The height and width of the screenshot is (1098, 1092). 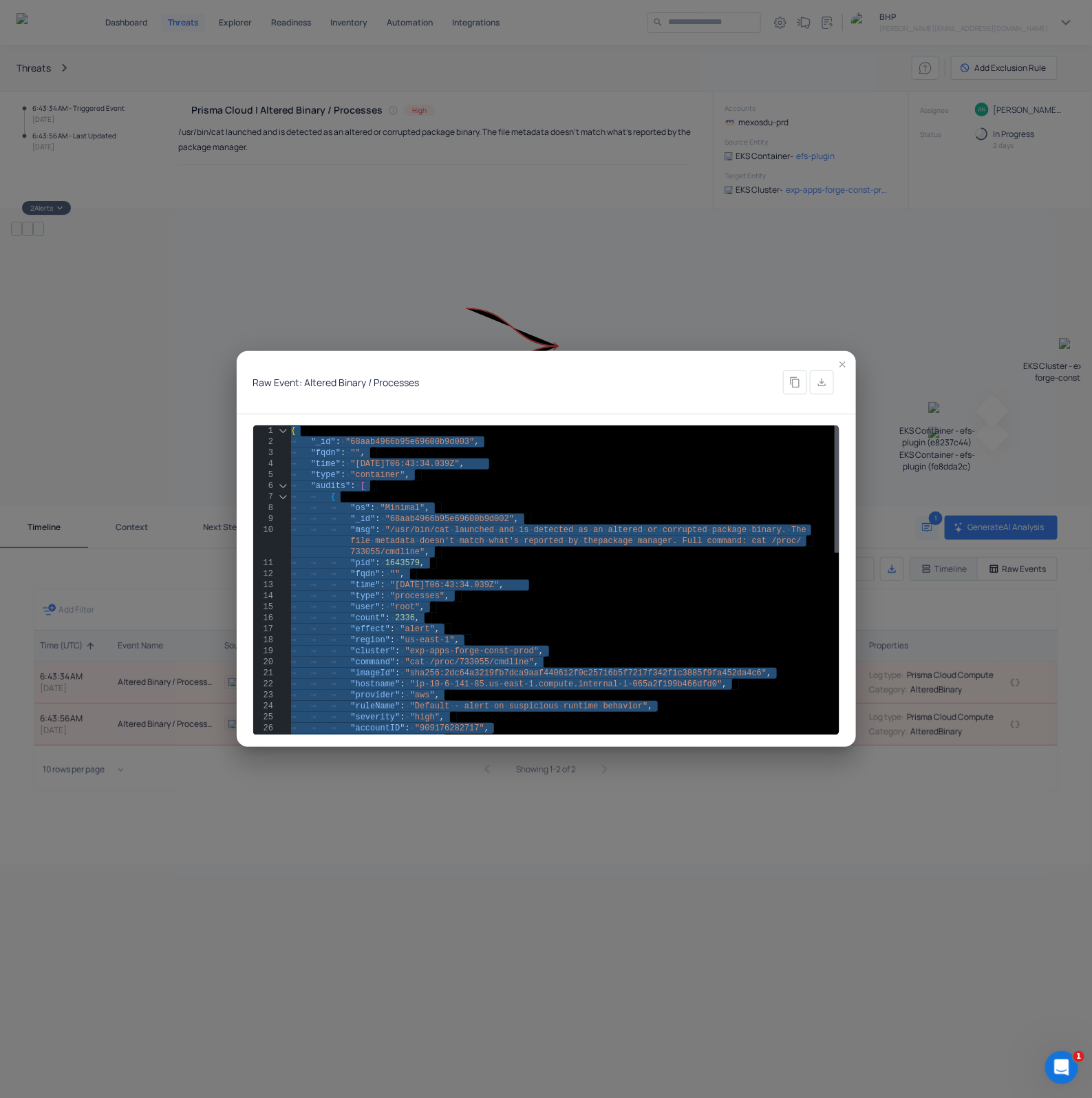 I want to click on div: 27, so click(x=263, y=739).